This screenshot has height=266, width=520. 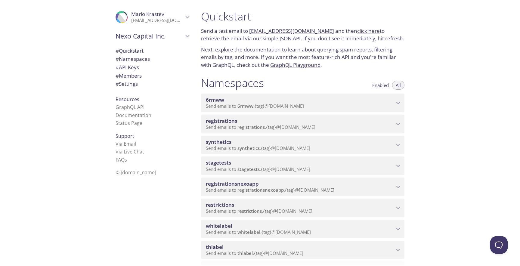 I want to click on button: All, so click(x=398, y=85).